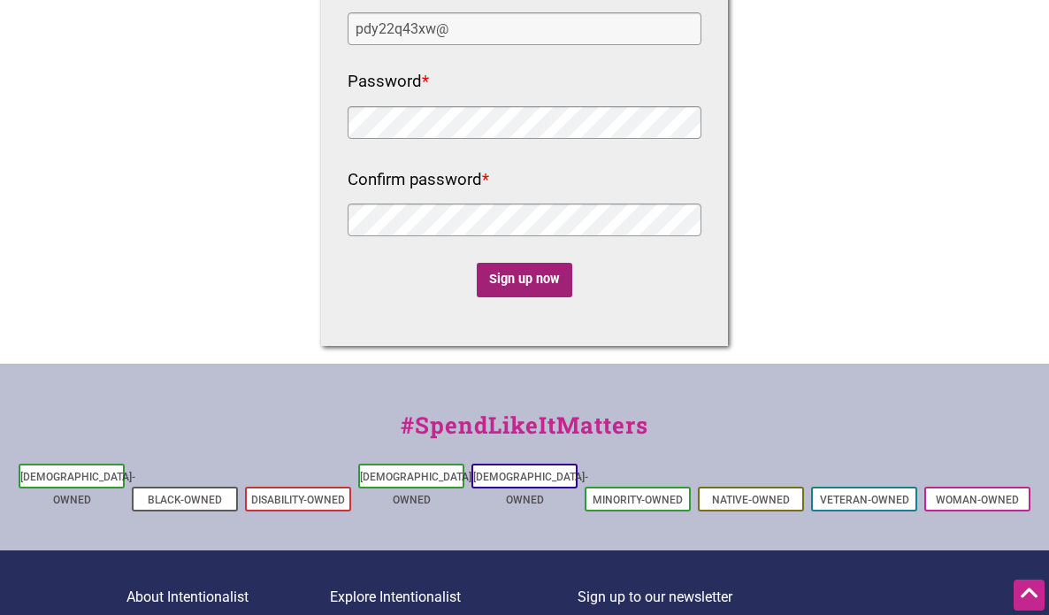 The image size is (1049, 615). I want to click on label: Password, so click(388, 82).